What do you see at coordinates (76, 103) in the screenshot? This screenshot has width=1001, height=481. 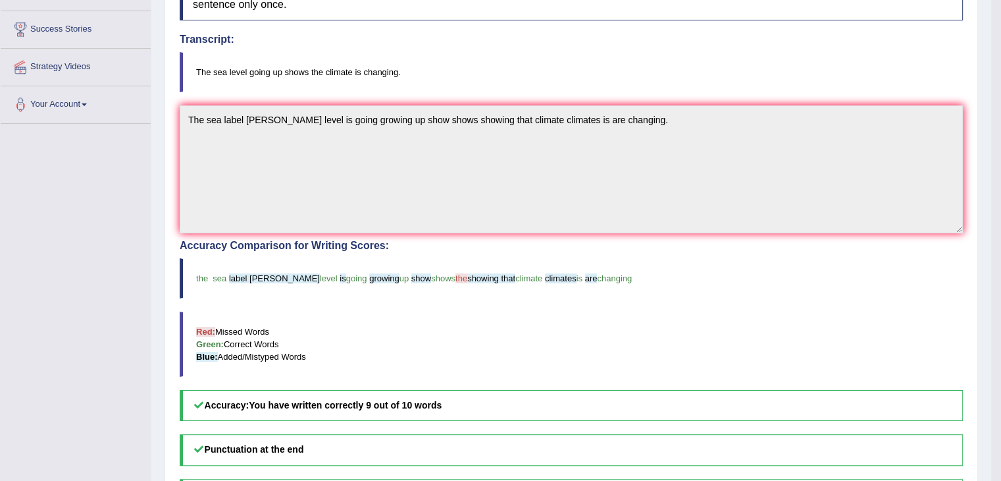 I see `a: Your Account` at bounding box center [76, 103].